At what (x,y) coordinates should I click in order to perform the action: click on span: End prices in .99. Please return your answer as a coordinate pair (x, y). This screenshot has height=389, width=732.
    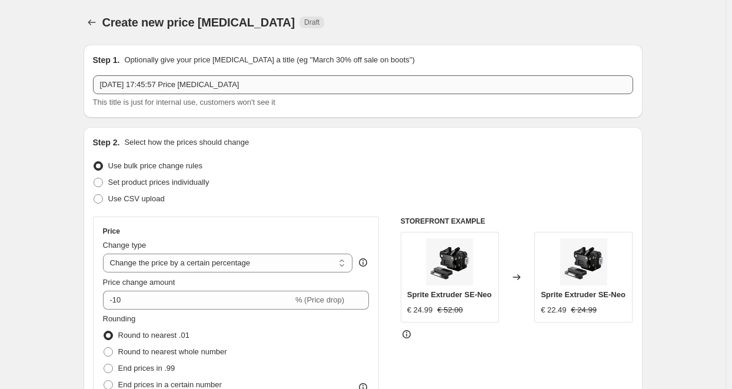
    Looking at the image, I should click on (146, 368).